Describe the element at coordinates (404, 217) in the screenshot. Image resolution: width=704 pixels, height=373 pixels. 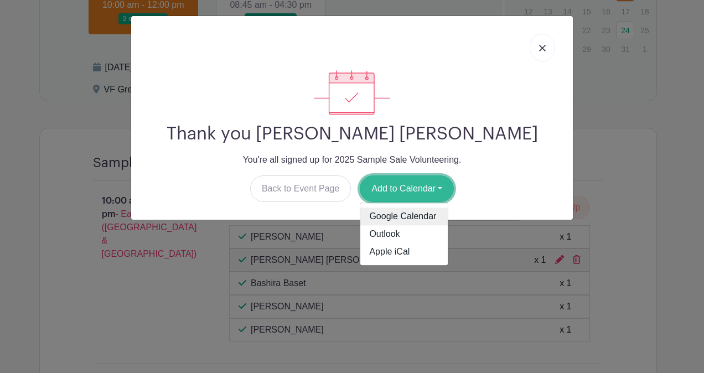
I see `a: Google Calendar` at that location.